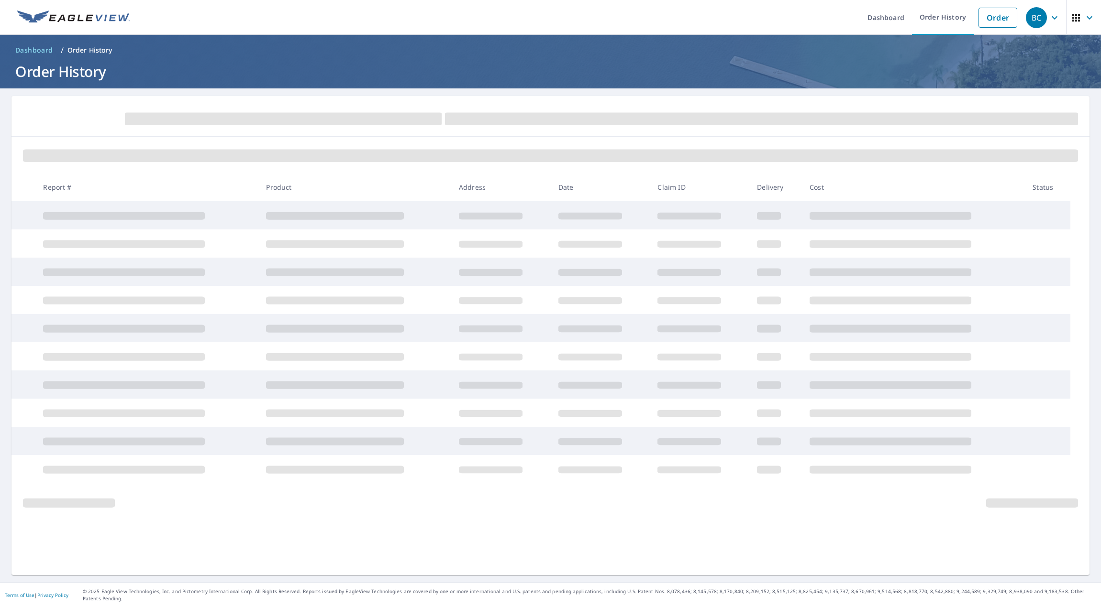 The height and width of the screenshot is (607, 1101). Describe the element at coordinates (600, 187) in the screenshot. I see `th: Date` at that location.